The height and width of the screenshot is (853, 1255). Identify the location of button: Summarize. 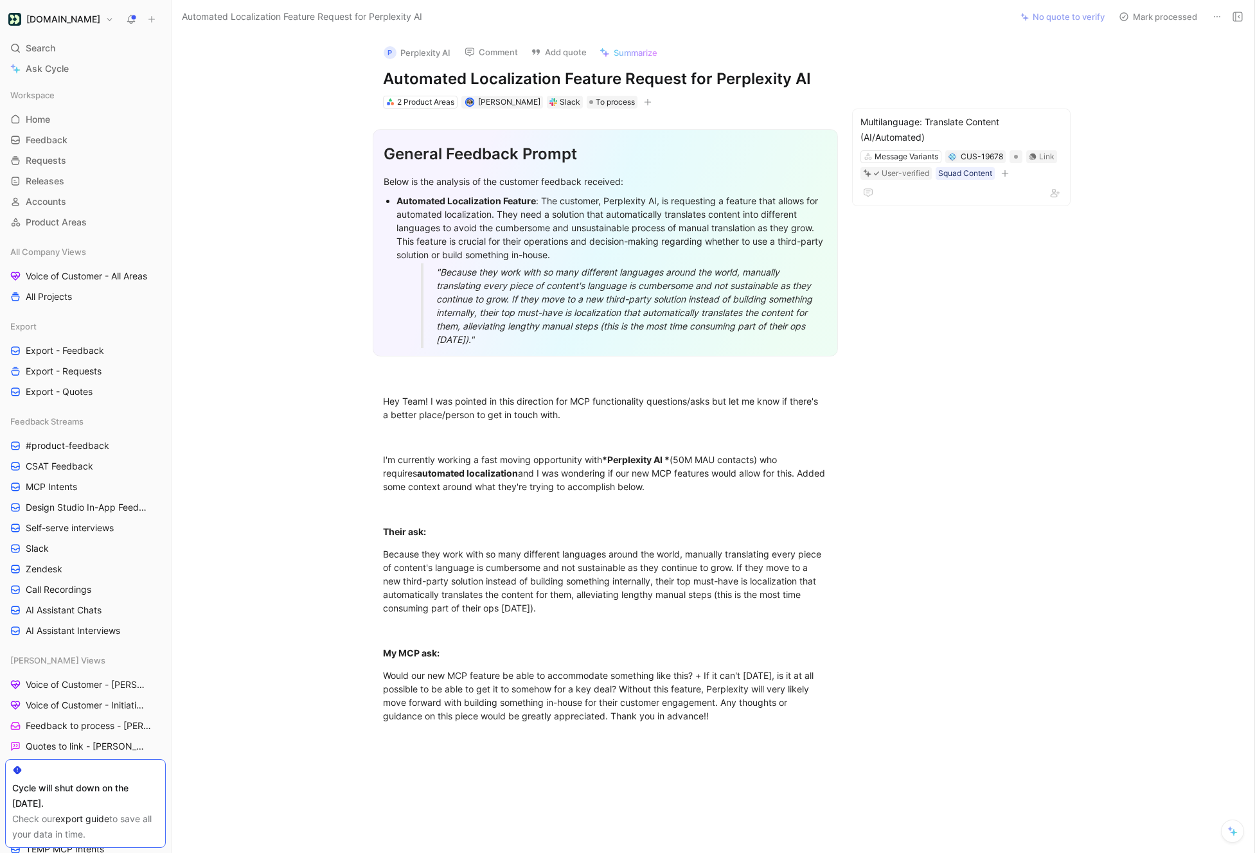
(628, 53).